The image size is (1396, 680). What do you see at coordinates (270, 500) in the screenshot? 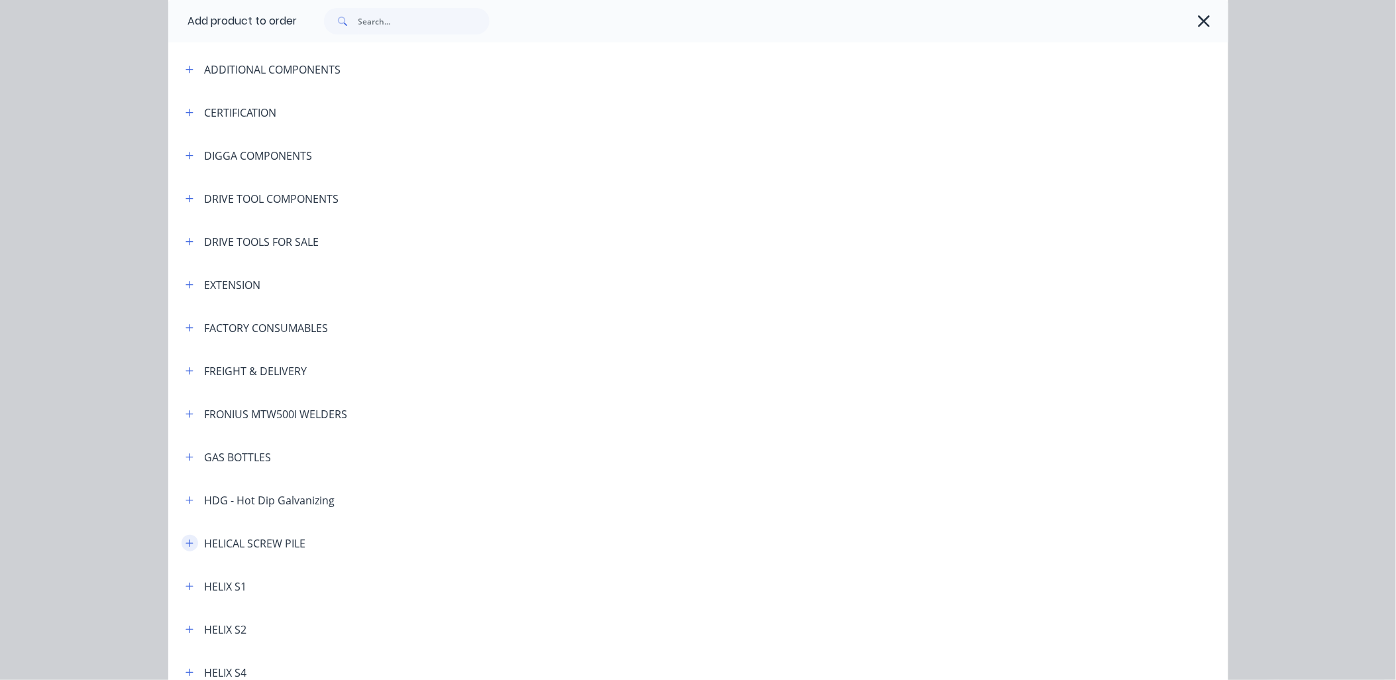
I see `div: HDG - Hot Dip Galvanizing` at bounding box center [270, 500].